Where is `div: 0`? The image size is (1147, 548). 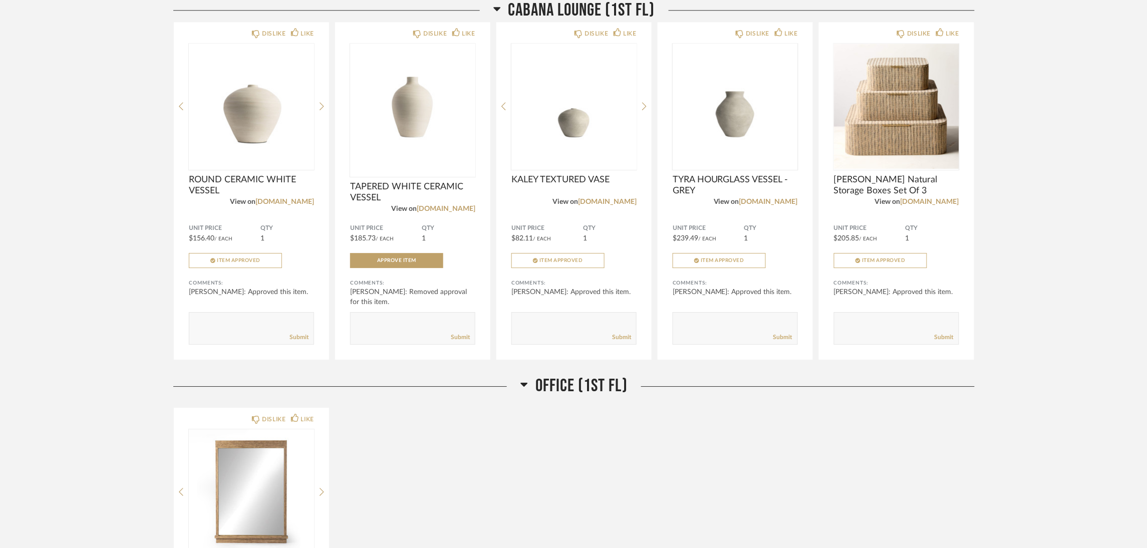
div: 0 is located at coordinates (413, 106).